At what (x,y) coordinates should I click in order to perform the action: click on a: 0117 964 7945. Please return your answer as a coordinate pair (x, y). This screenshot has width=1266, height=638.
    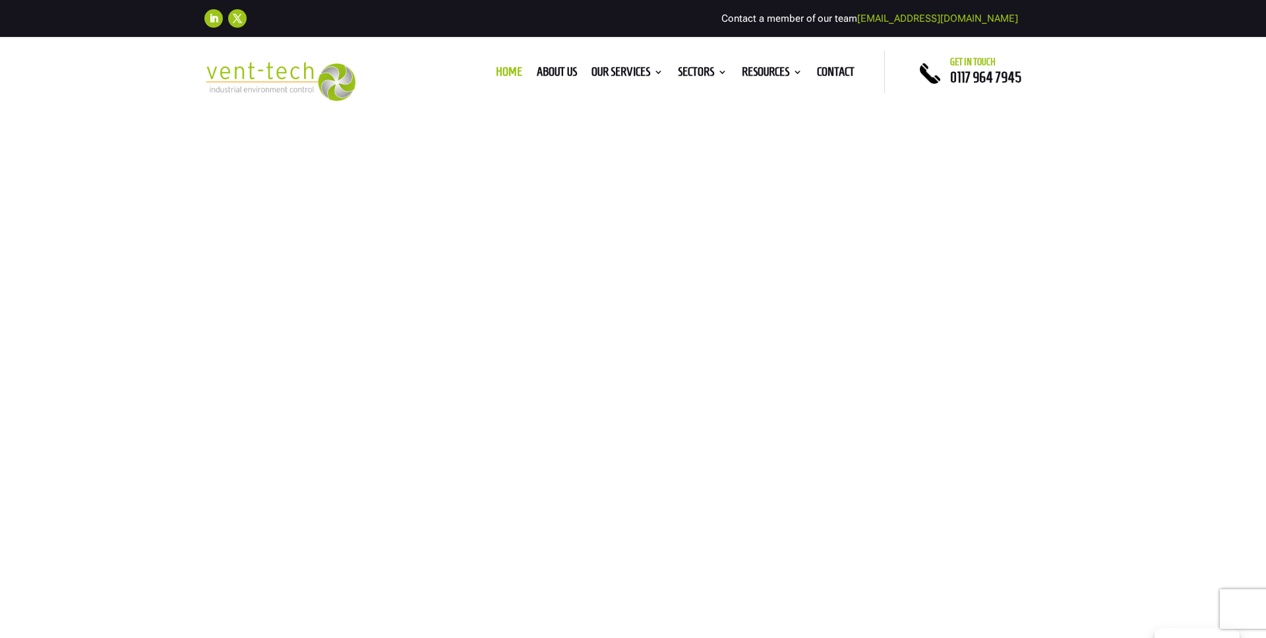
    Looking at the image, I should click on (986, 77).